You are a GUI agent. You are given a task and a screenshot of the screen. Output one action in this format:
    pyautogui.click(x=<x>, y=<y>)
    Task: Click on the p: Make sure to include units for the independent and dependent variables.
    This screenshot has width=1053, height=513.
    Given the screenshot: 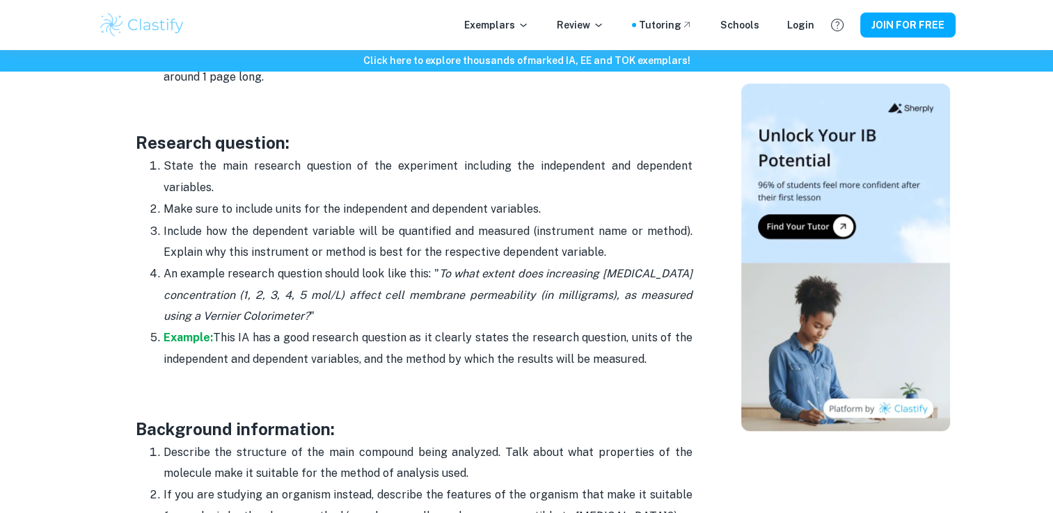 What is the action you would take?
    pyautogui.click(x=428, y=209)
    